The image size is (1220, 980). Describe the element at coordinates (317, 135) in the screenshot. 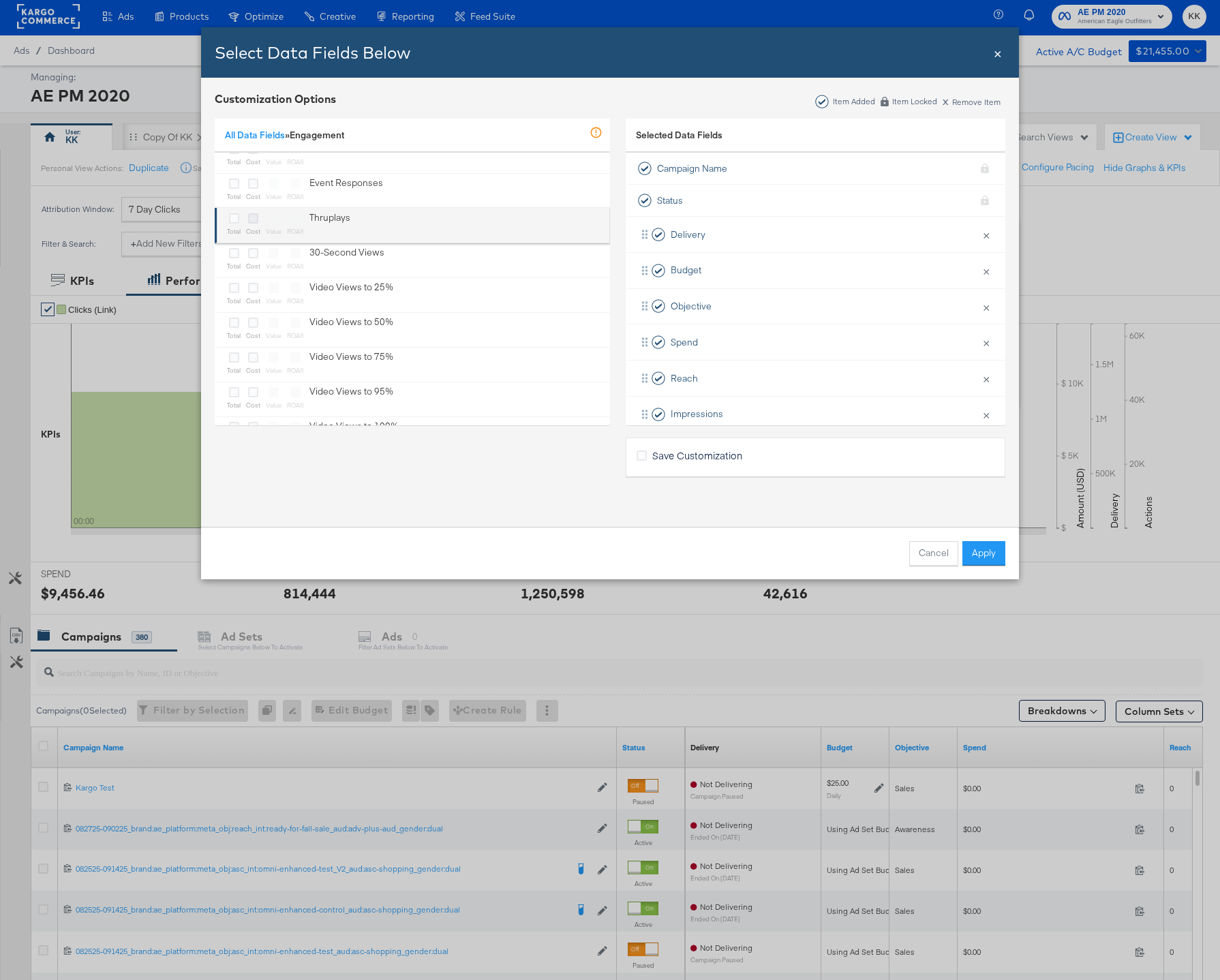

I see `span: Engagement` at that location.